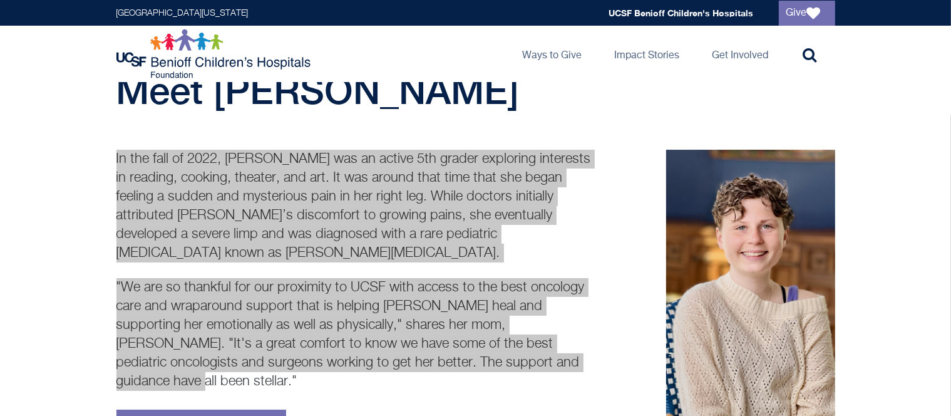 The width and height of the screenshot is (951, 416). I want to click on p: "We are so thankful for our proximity to UCSF with access to the best oncology care and wraparoun..., so click(358, 334).